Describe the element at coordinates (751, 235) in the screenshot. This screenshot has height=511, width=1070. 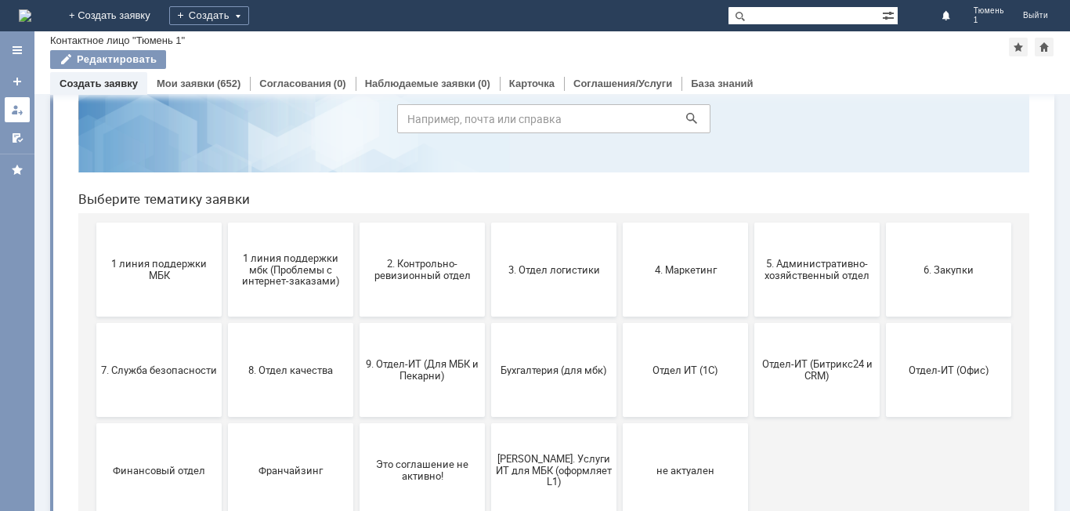
I see `button: 5. Административно-хозяйственный отдел` at that location.